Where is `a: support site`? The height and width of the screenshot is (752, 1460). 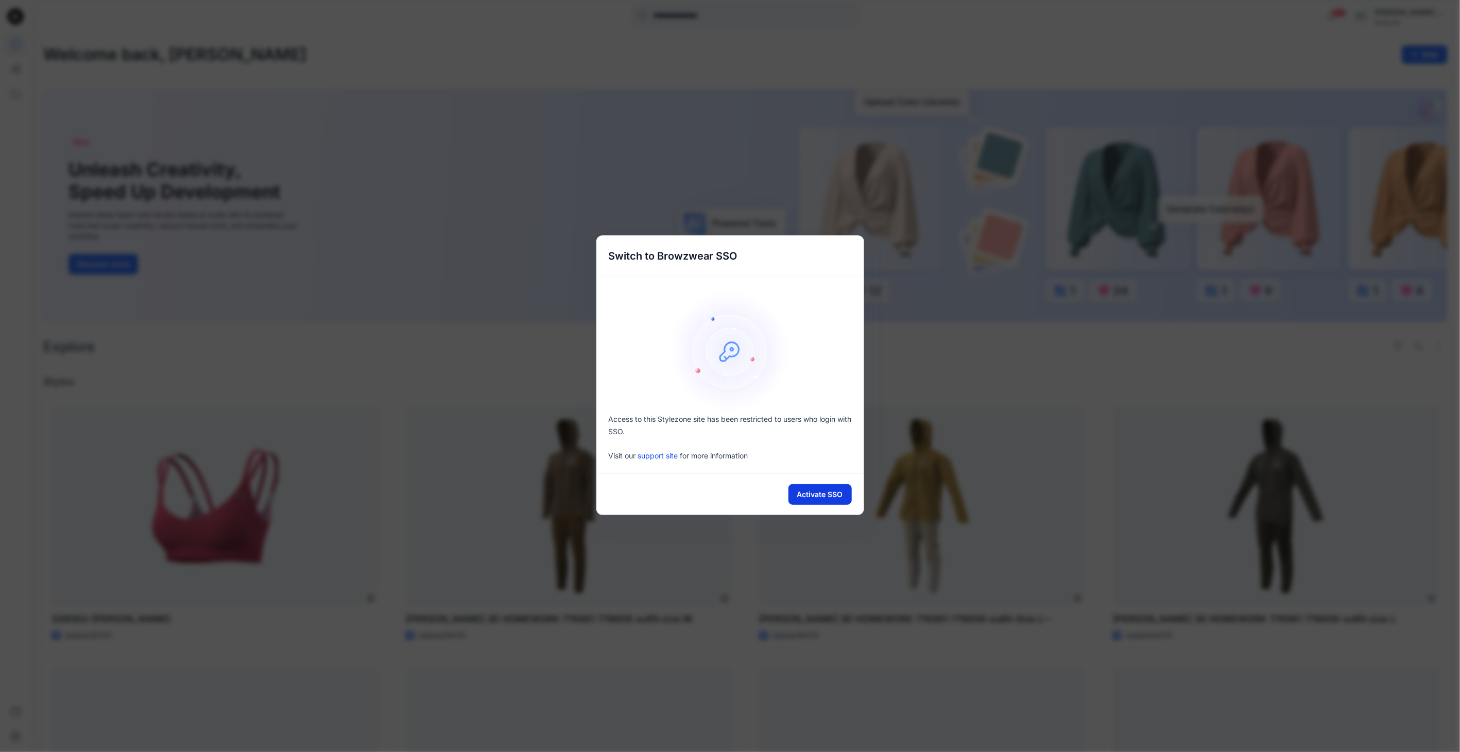 a: support site is located at coordinates (658, 455).